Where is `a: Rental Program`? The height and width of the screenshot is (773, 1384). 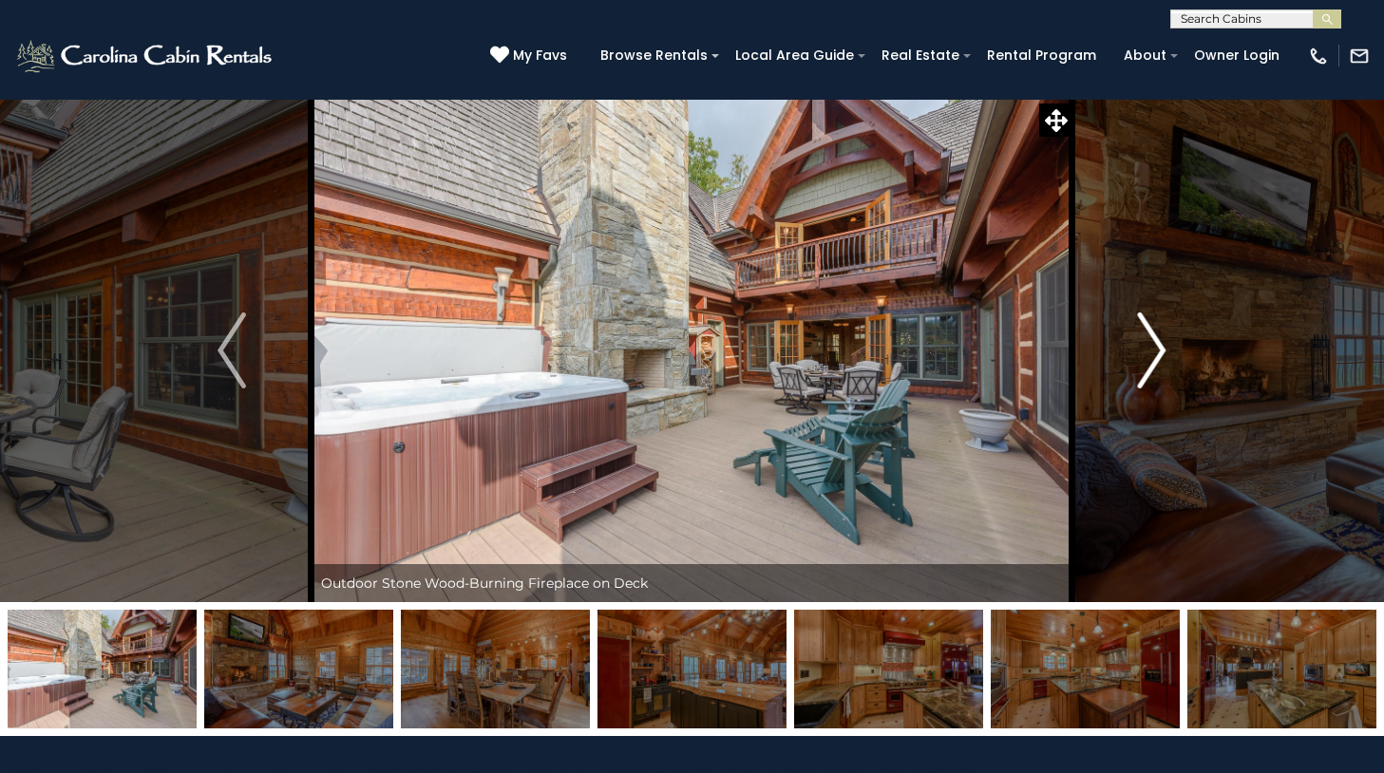
a: Rental Program is located at coordinates (1041, 55).